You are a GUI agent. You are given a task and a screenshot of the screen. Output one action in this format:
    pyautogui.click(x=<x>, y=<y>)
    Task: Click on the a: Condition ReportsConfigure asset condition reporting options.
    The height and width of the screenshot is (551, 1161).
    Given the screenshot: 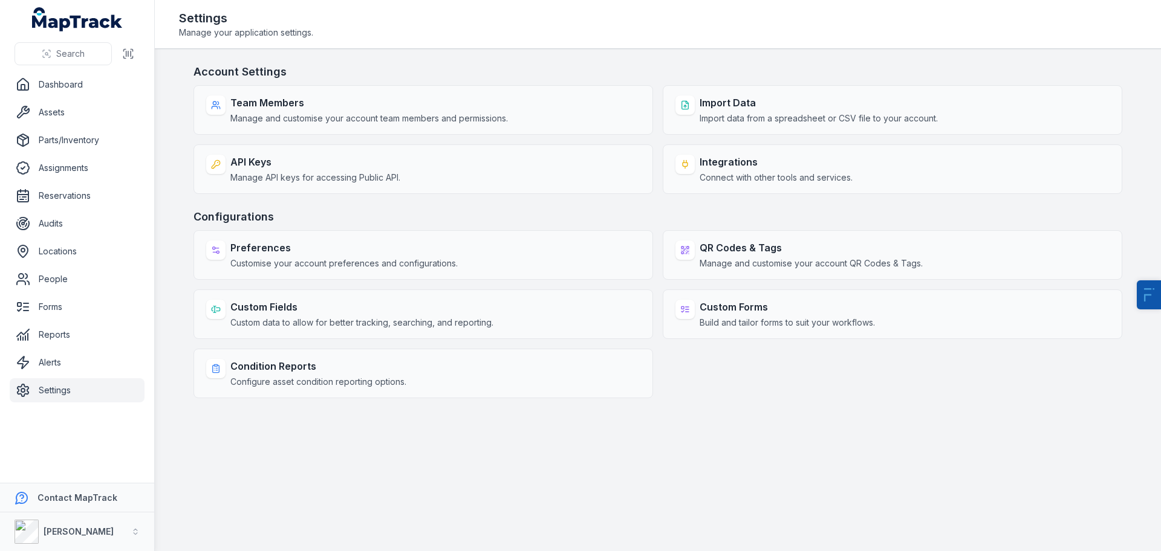 What is the action you would take?
    pyautogui.click(x=423, y=374)
    